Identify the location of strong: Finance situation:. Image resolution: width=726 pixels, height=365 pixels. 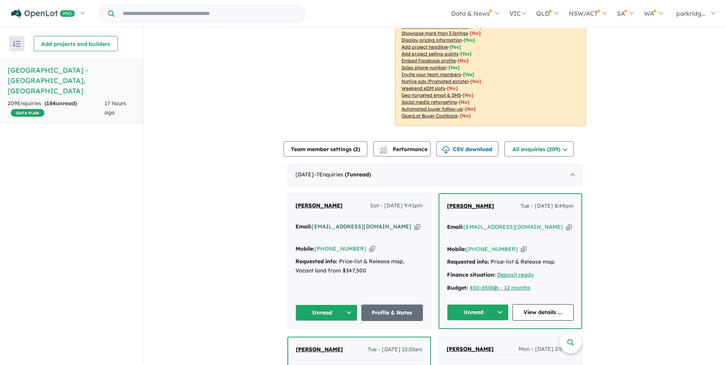
(471, 275).